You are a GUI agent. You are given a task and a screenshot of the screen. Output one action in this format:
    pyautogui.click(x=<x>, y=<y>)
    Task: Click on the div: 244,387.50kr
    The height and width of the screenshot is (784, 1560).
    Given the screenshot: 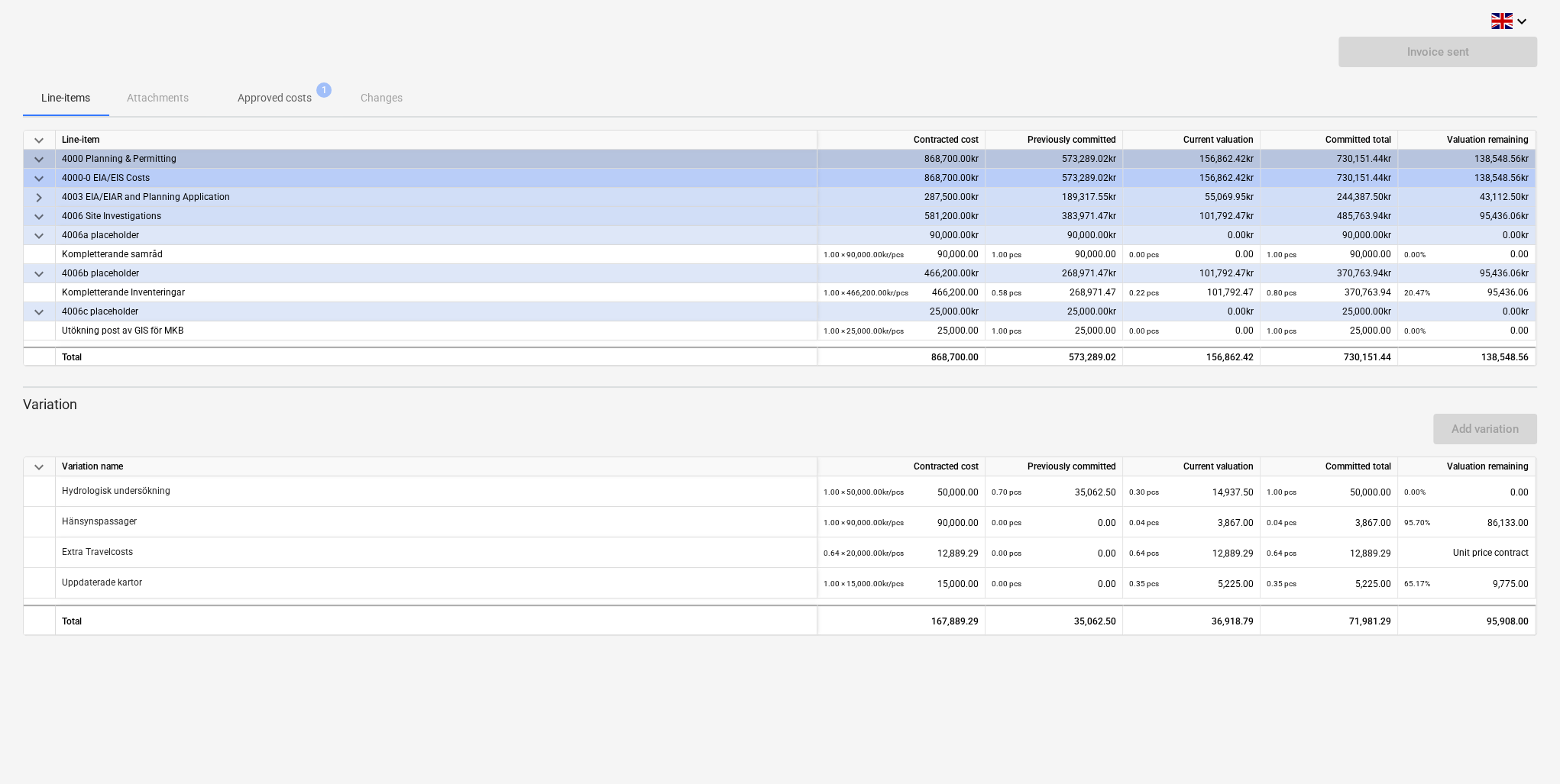 What is the action you would take?
    pyautogui.click(x=1329, y=197)
    